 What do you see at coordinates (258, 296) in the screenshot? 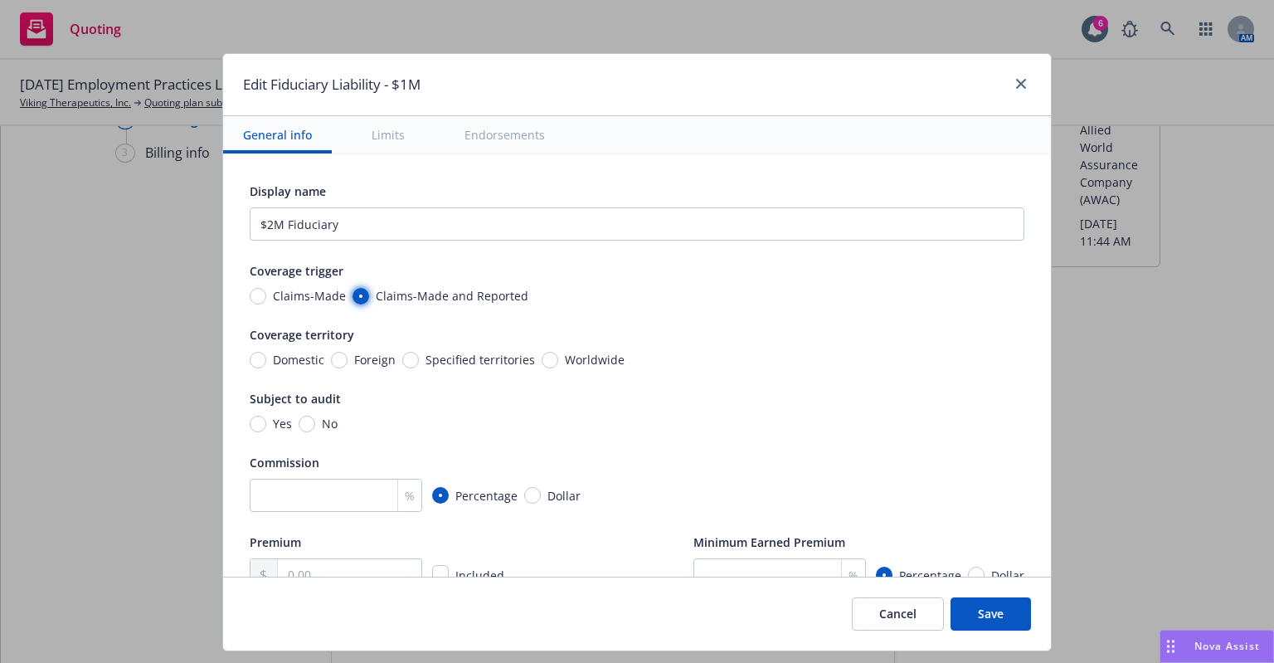
I see `input: Claims-Made` at bounding box center [258, 296].